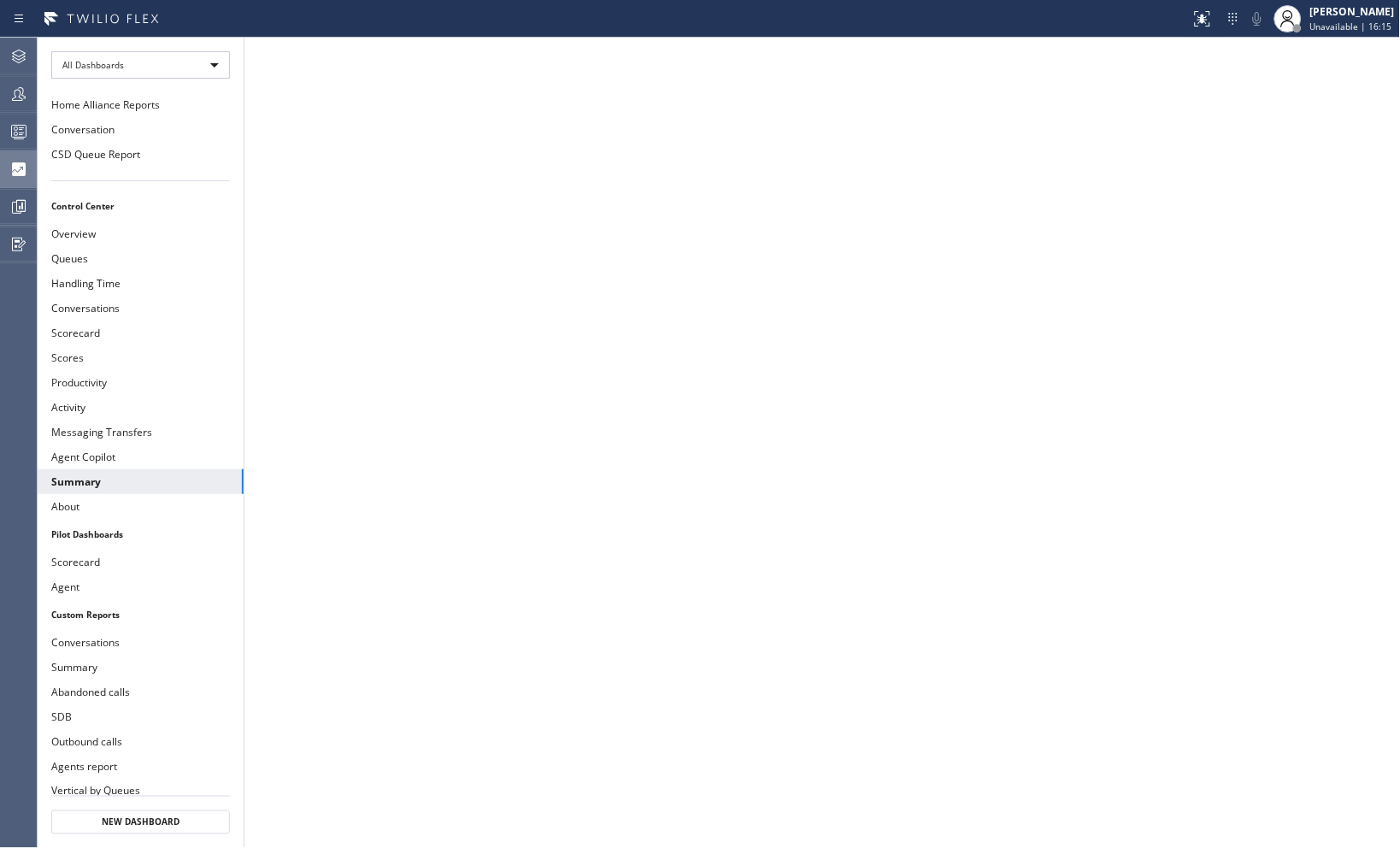 The height and width of the screenshot is (848, 1400). Describe the element at coordinates (140, 615) in the screenshot. I see `li: Custom Reports` at that location.